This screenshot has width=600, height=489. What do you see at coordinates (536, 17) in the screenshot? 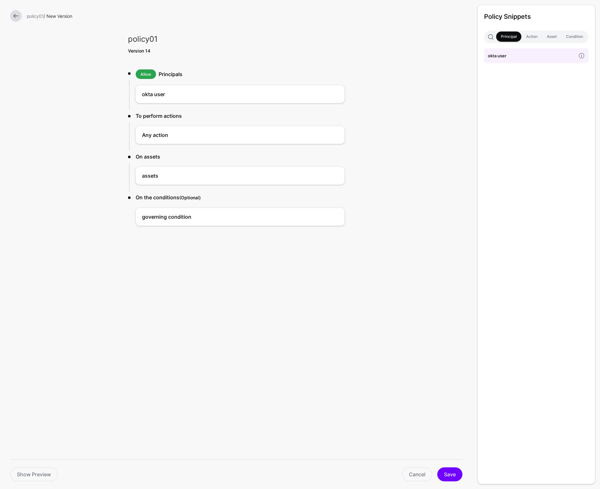
I see `h3: Policy Snippets` at bounding box center [536, 17].